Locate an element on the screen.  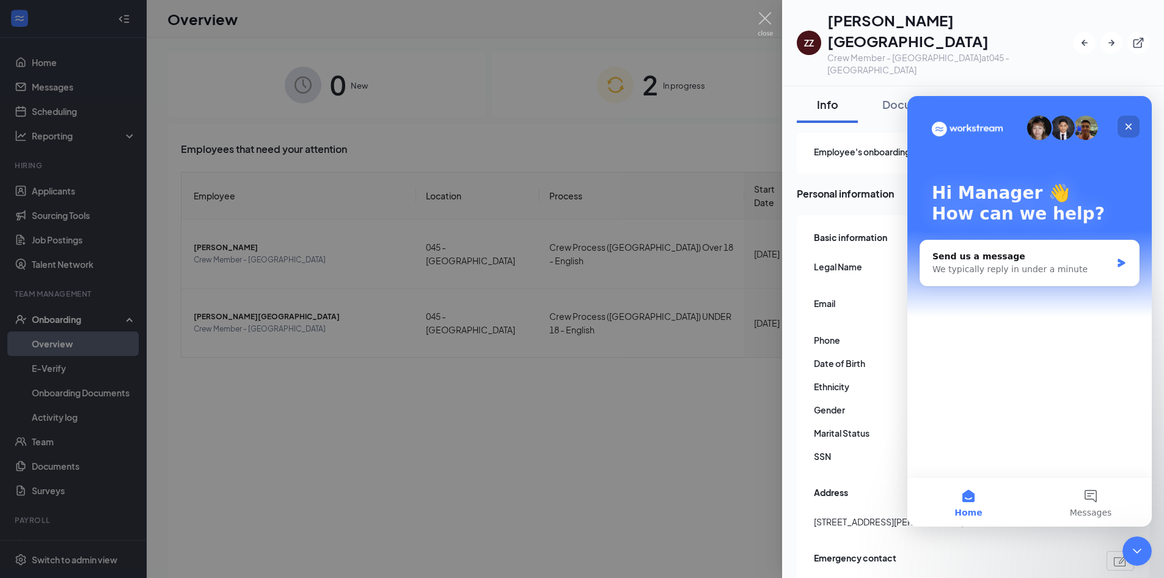
span: Emergency contact is located at coordinates (855, 561).